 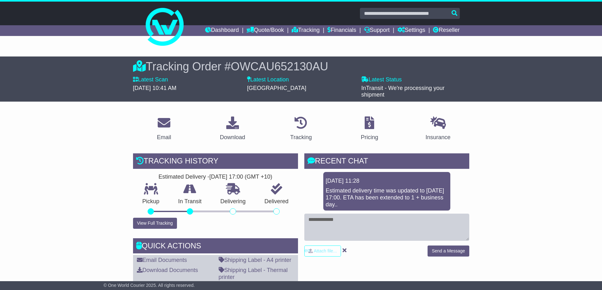 What do you see at coordinates (216, 162) in the screenshot?
I see `div: Tracking history` at bounding box center [216, 162].